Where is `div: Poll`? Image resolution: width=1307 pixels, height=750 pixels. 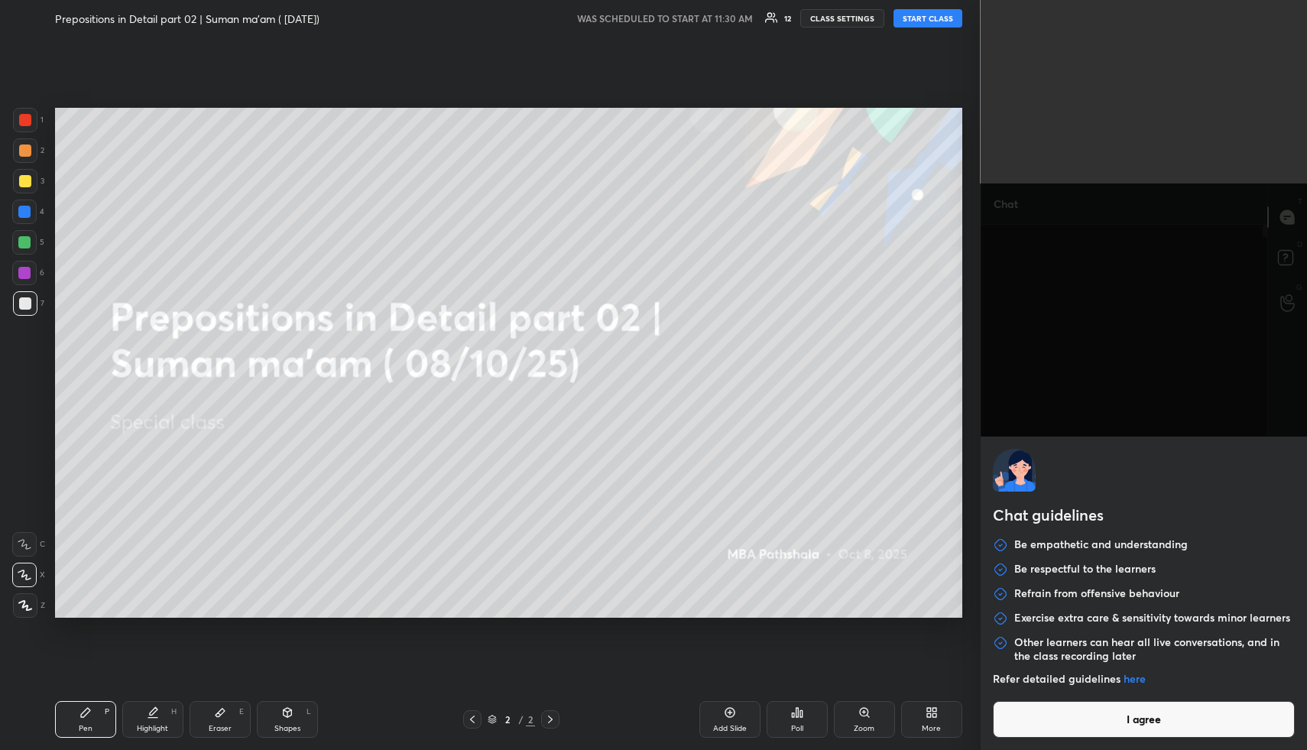
div: Poll is located at coordinates (797, 728).